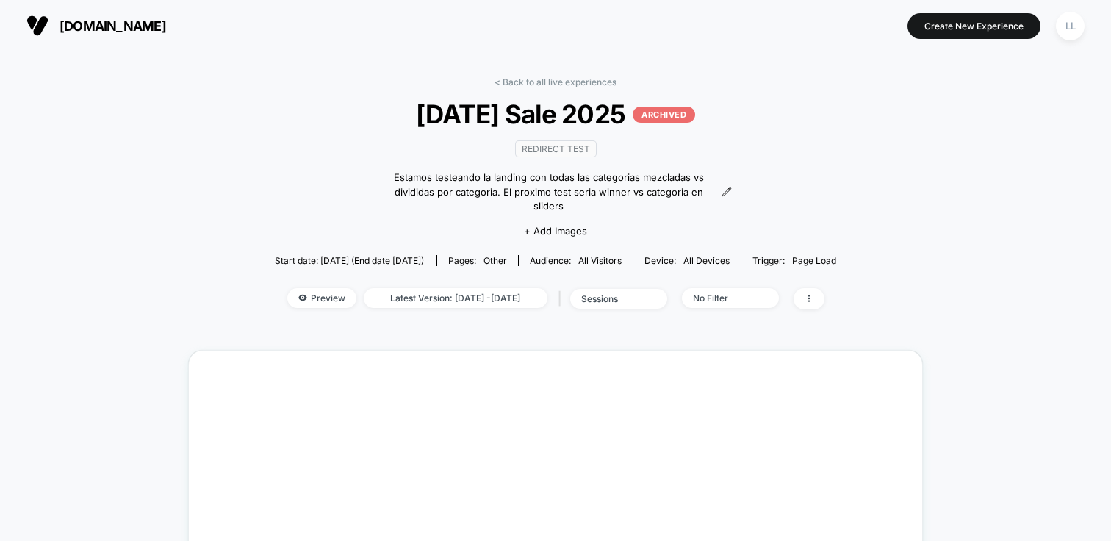  Describe the element at coordinates (722, 298) in the screenshot. I see `div: No Filter` at that location.